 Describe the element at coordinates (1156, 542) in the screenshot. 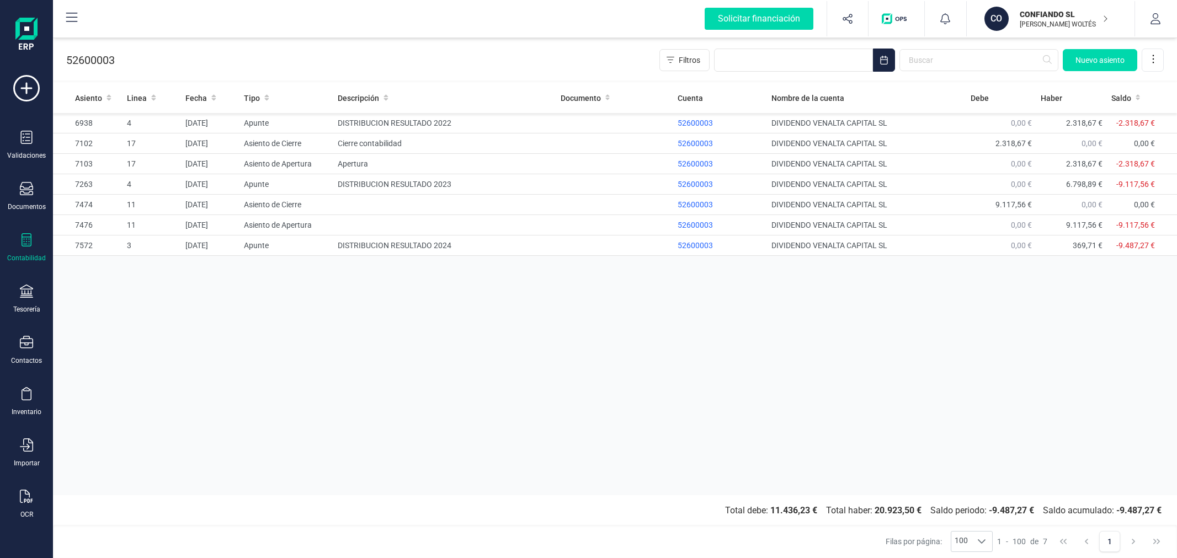

I see `button: Last Page` at that location.